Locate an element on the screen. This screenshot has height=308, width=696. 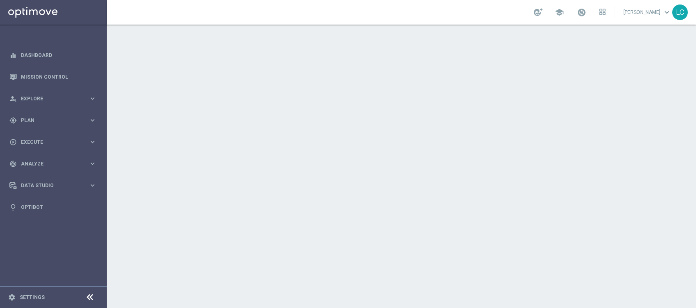
a: Dashboard is located at coordinates (59, 55).